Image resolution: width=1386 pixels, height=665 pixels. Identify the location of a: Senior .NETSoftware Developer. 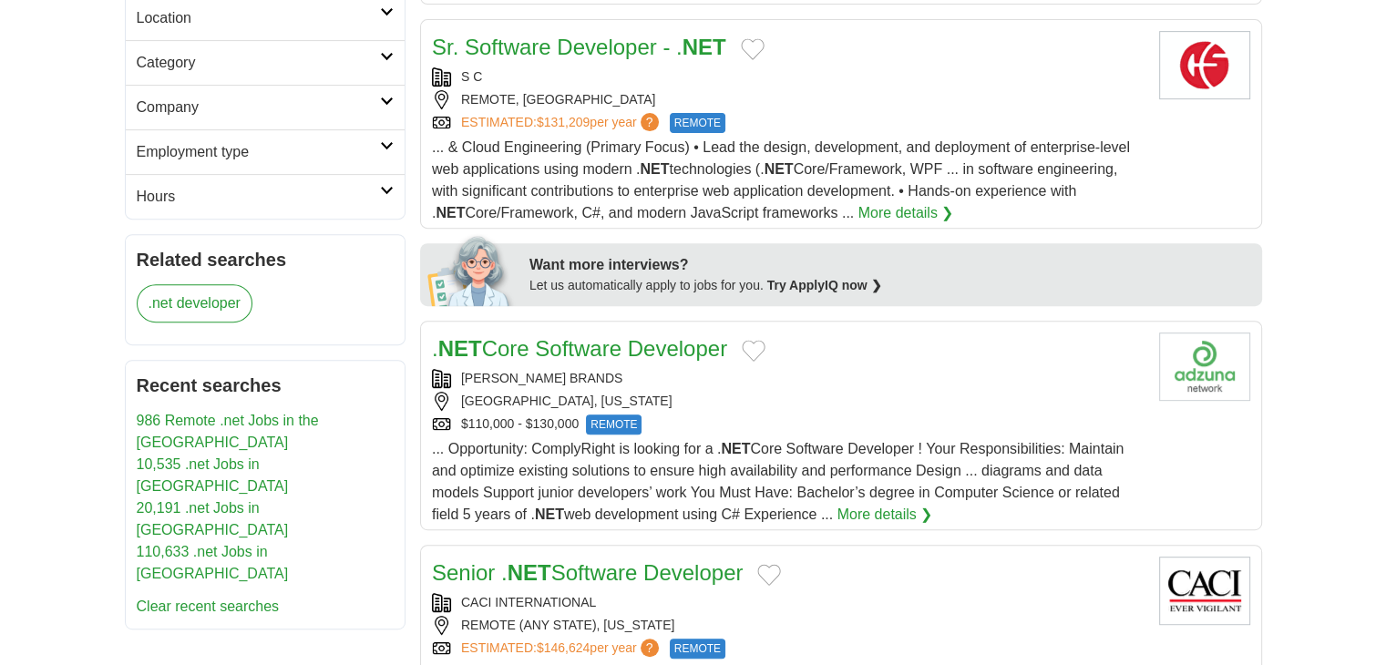
(588, 572).